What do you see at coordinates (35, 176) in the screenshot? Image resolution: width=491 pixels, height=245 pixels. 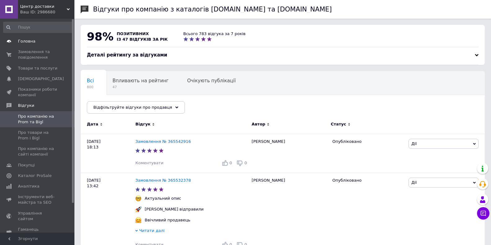 I see `span: Каталог ProSale` at bounding box center [35, 176].